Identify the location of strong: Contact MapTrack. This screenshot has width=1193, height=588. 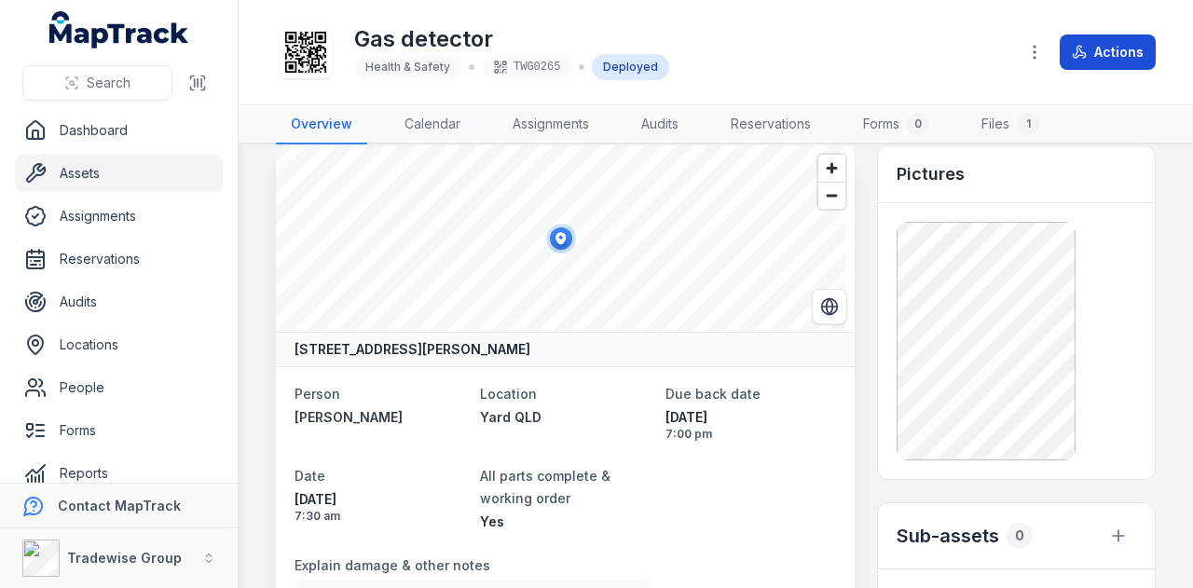
(119, 505).